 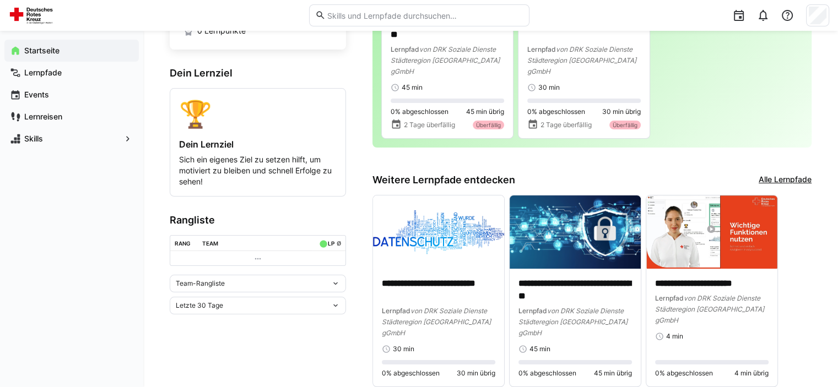 What do you see at coordinates (200, 284) in the screenshot?
I see `span: Team-Rangliste` at bounding box center [200, 284].